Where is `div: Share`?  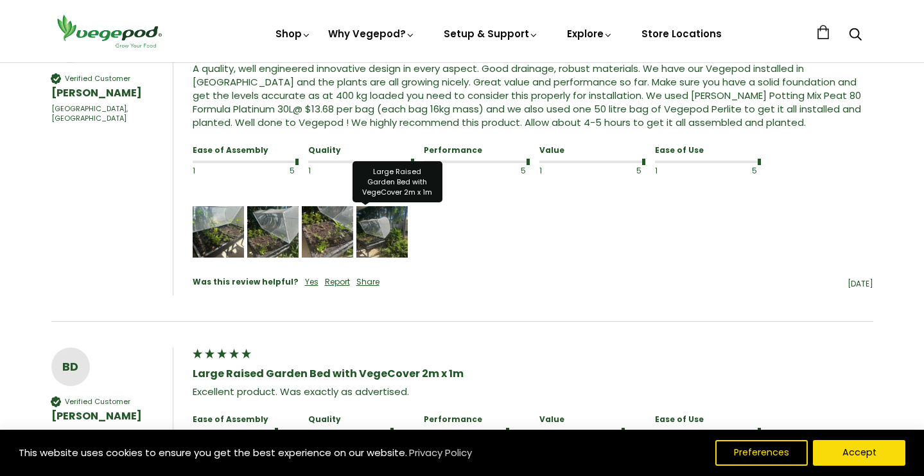 div: Share is located at coordinates (368, 282).